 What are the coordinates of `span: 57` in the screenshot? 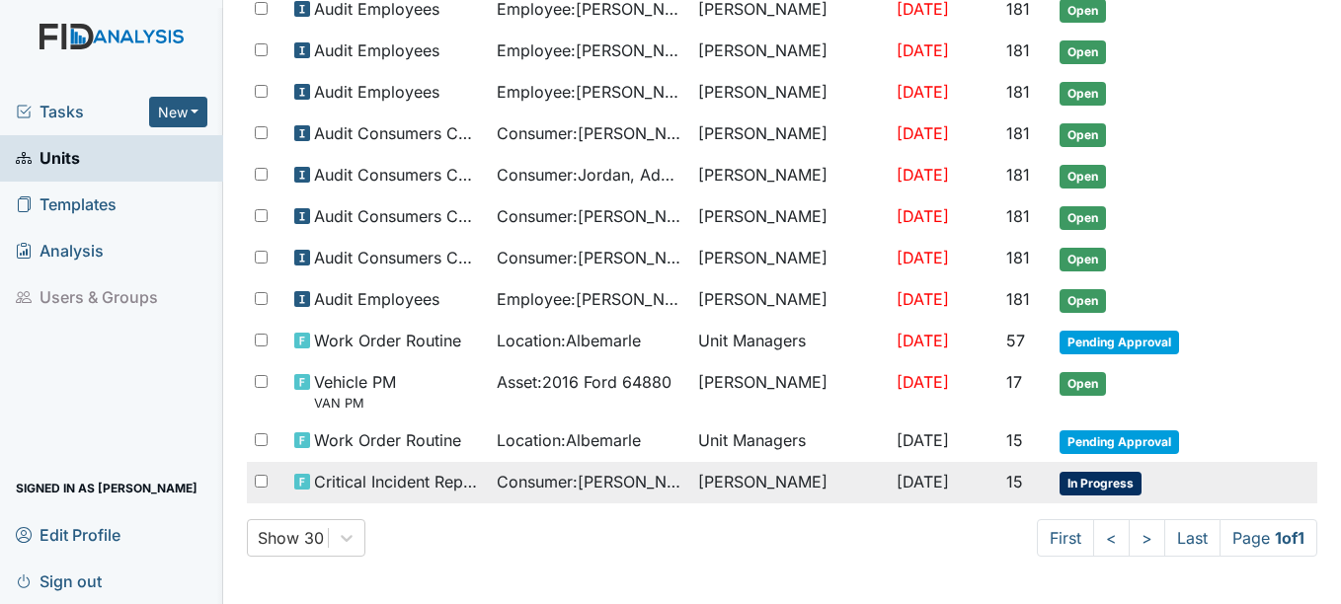 It's located at (1015, 341).